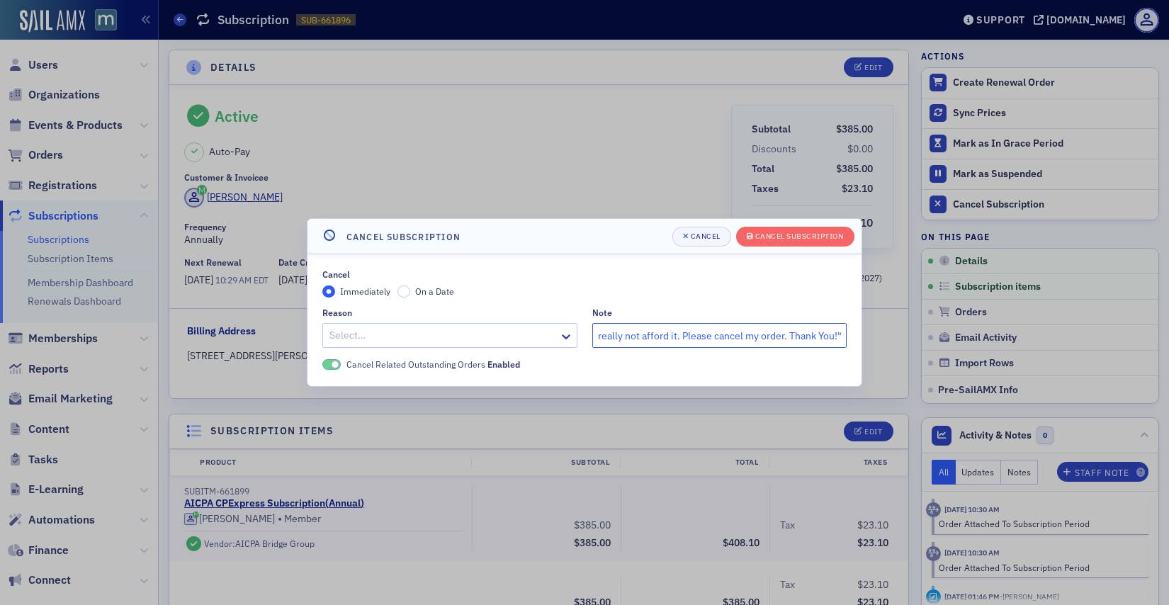  I want to click on input: Immediately, so click(329, 292).